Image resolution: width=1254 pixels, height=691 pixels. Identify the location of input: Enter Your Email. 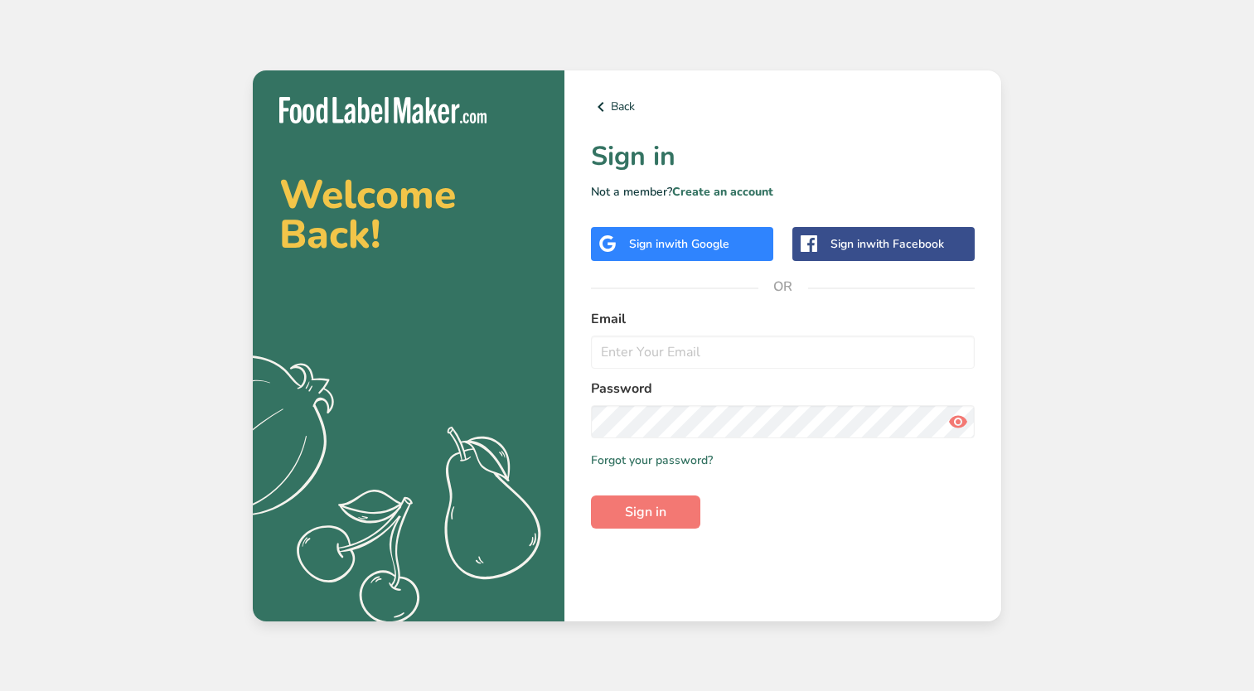
(782, 352).